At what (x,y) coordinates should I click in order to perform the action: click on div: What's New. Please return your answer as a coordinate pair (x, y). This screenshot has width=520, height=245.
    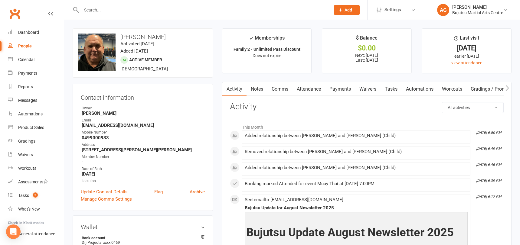
    Looking at the image, I should click on (29, 209).